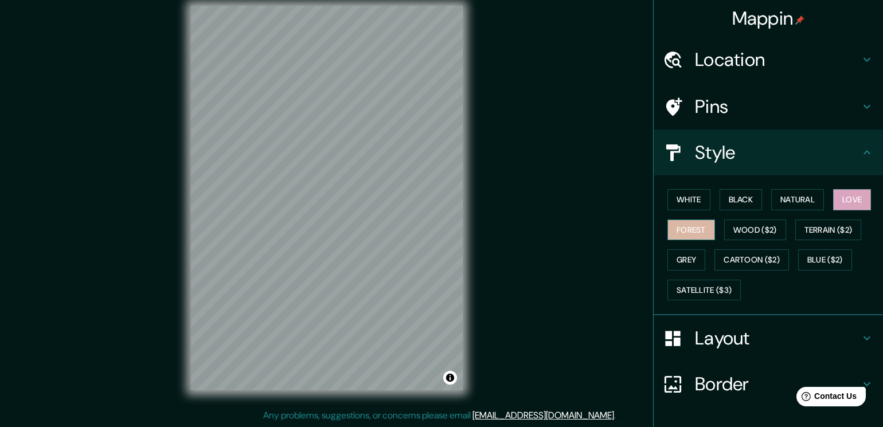 This screenshot has height=427, width=883. What do you see at coordinates (778, 107) in the screenshot?
I see `h4: Pins` at bounding box center [778, 107].